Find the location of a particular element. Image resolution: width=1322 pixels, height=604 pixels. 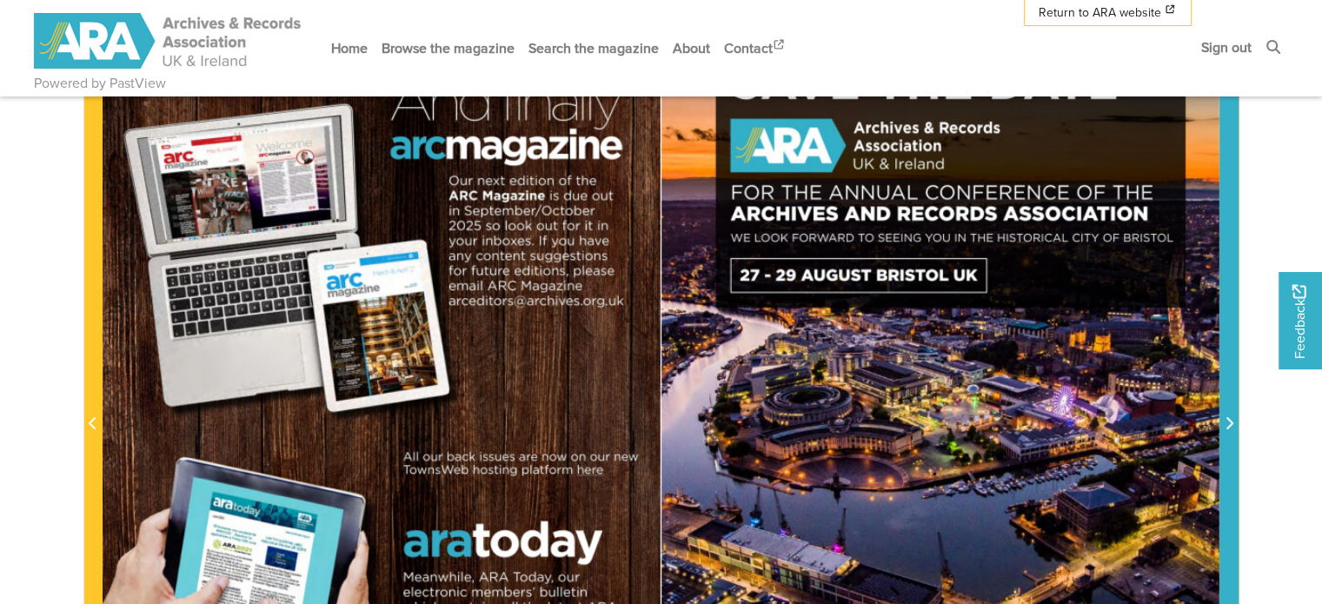

span: Feedback is located at coordinates (1299, 321).